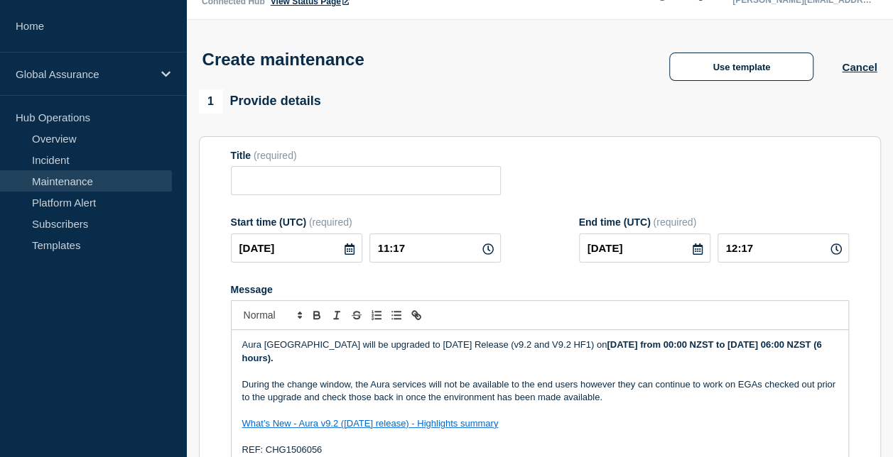 This screenshot has height=457, width=893. What do you see at coordinates (366, 180) in the screenshot?
I see `input: Title` at bounding box center [366, 180].